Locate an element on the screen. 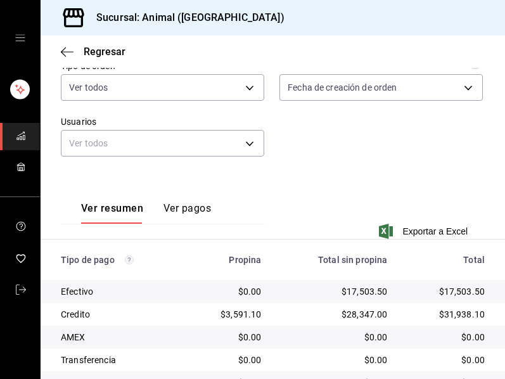  div: $31,938.10 is located at coordinates (446, 314).